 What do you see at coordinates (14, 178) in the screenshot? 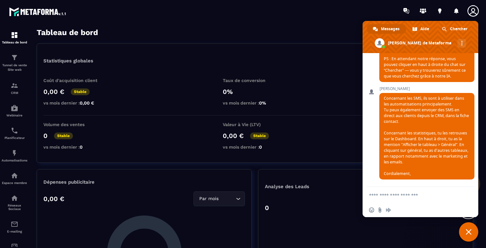
I see `a: automationsautomationsEspace membre` at bounding box center [14, 178].